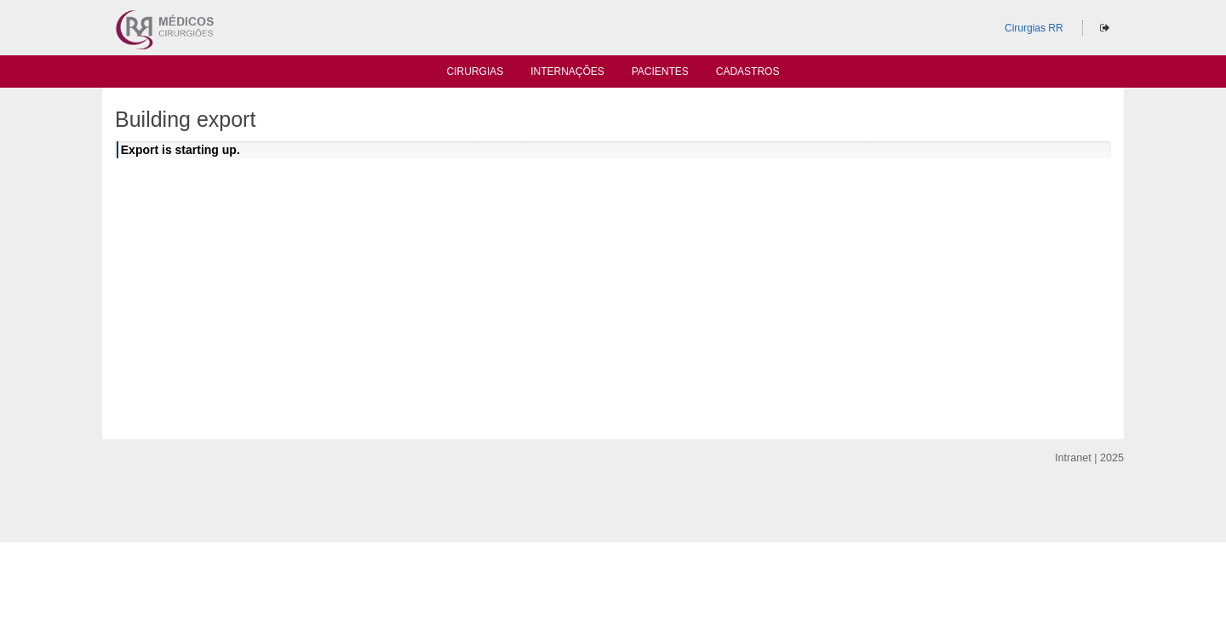 The height and width of the screenshot is (629, 1226). I want to click on div: Export is starting up., so click(613, 158).